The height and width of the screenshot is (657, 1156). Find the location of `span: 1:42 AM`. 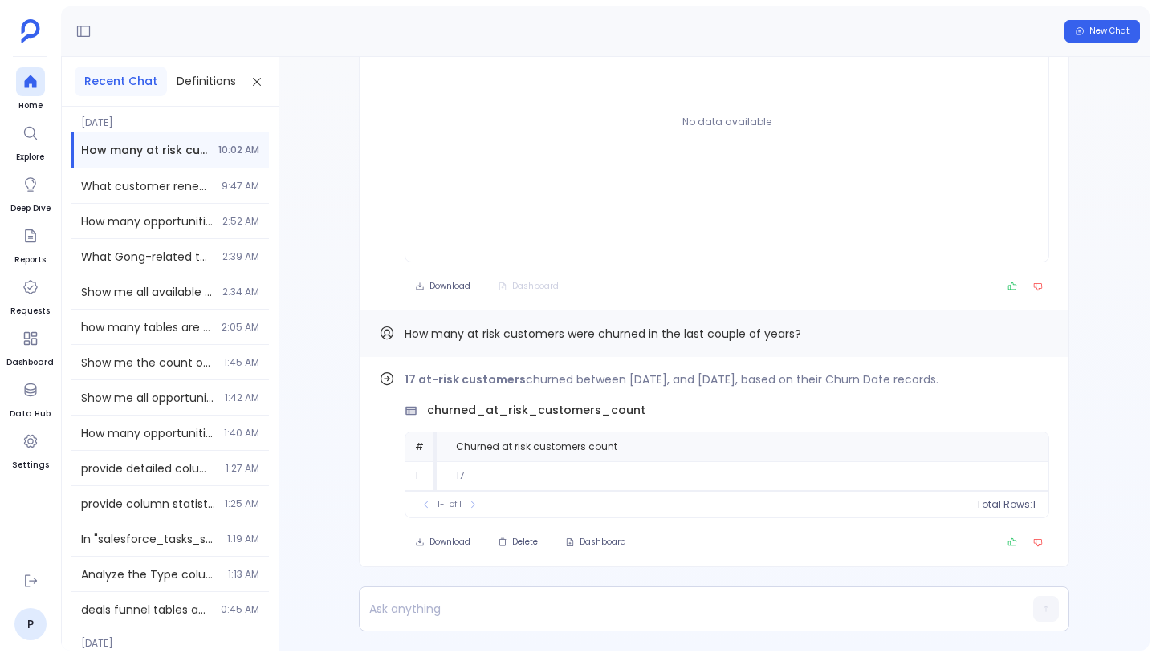

span: 1:42 AM is located at coordinates (242, 398).